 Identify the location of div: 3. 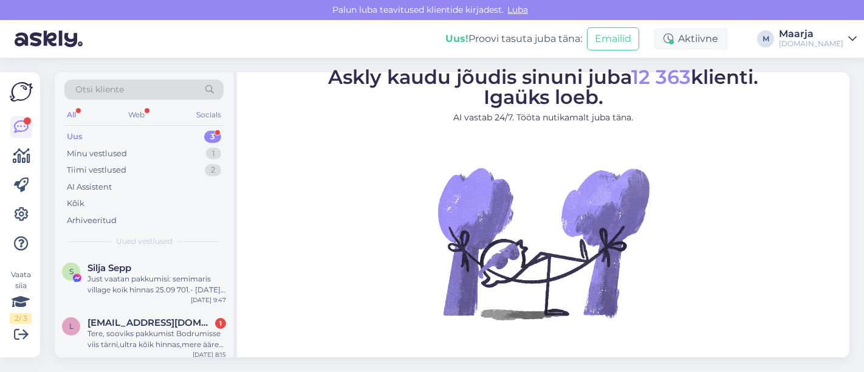
(213, 137).